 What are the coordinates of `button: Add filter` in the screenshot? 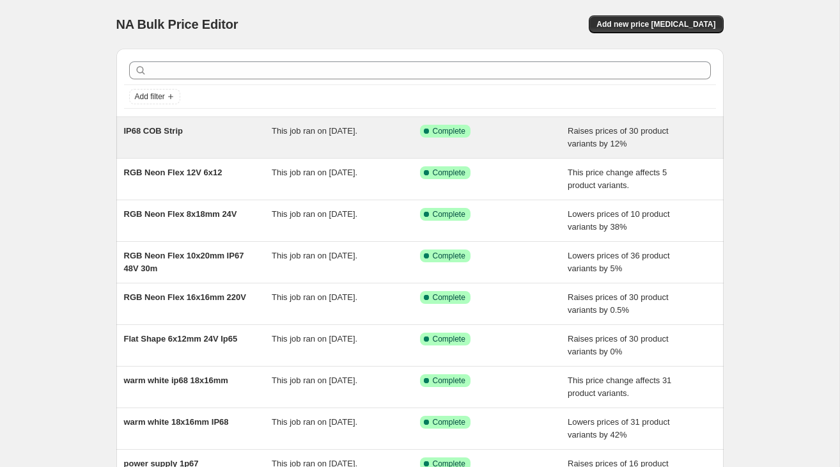 It's located at (155, 97).